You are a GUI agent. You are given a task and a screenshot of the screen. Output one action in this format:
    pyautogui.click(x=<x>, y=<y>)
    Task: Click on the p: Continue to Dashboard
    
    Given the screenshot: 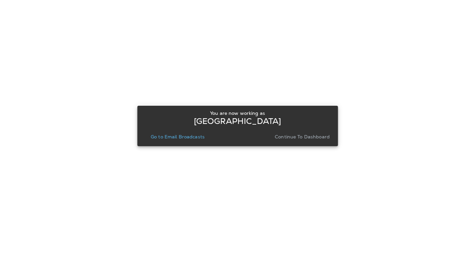 What is the action you would take?
    pyautogui.click(x=302, y=137)
    